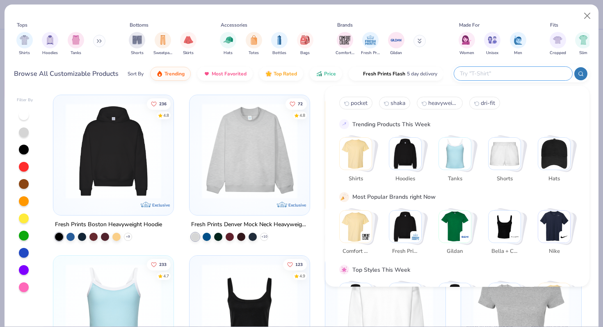 Image resolution: width=603 pixels, height=327 pixels. Describe the element at coordinates (137, 40) in the screenshot. I see `img: Shorts Image` at that location.